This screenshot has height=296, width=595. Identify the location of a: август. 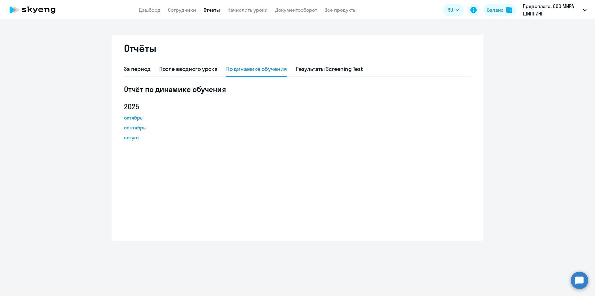
(152, 138).